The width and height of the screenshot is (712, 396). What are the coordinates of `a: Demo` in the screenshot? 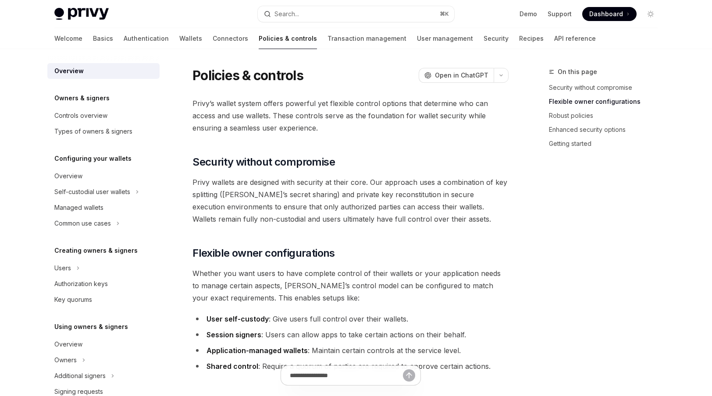 It's located at (528, 14).